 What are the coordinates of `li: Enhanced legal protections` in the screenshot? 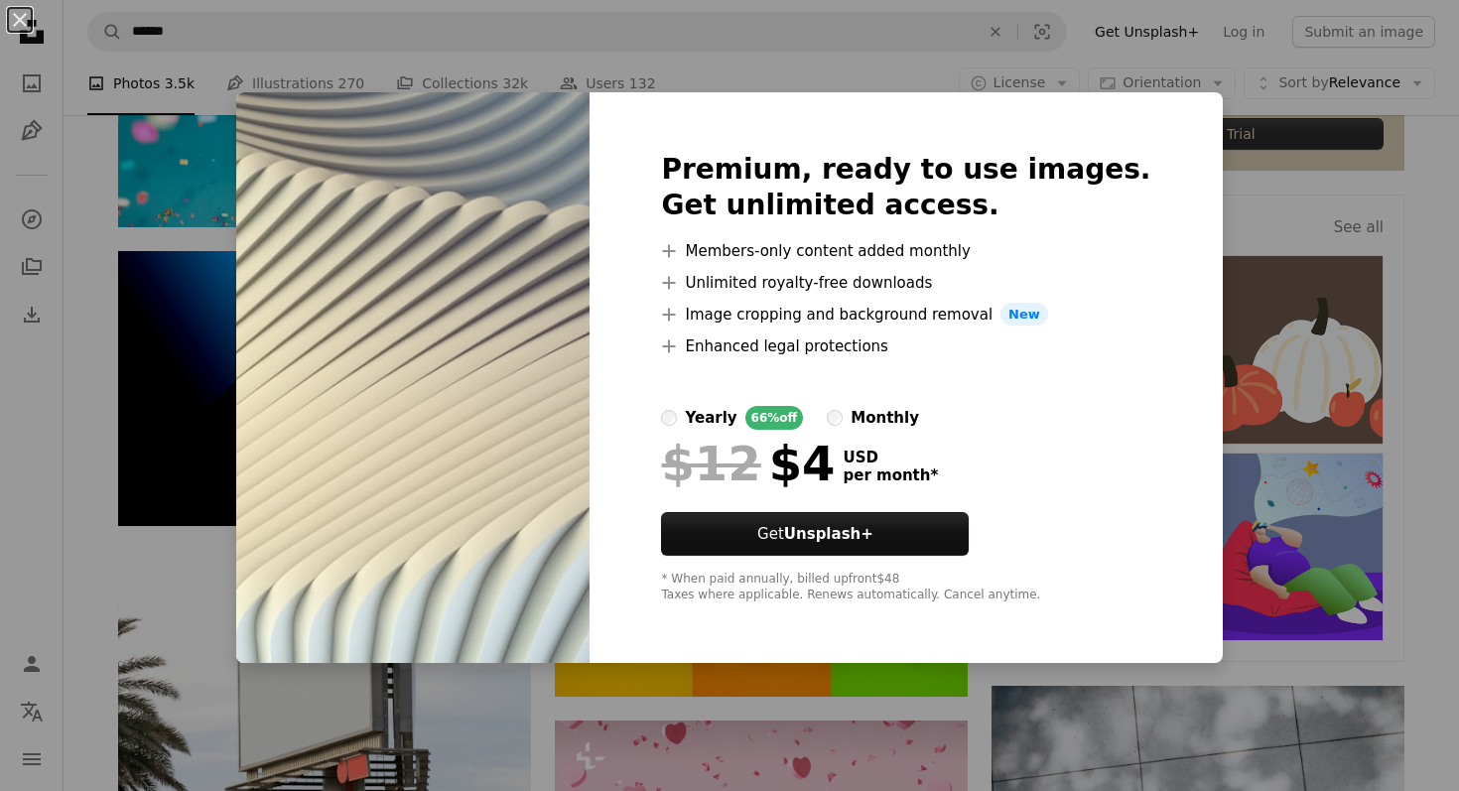 It's located at (905, 346).